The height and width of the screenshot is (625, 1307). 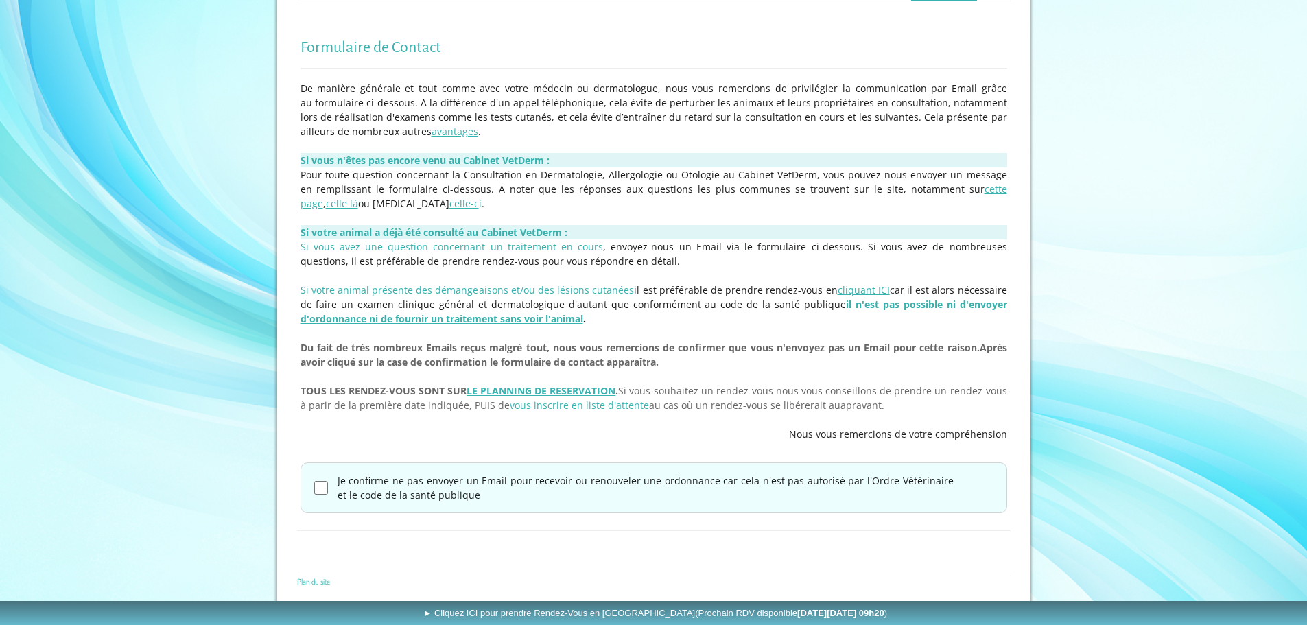 I want to click on h1: Formulaire de Contact, so click(x=654, y=47).